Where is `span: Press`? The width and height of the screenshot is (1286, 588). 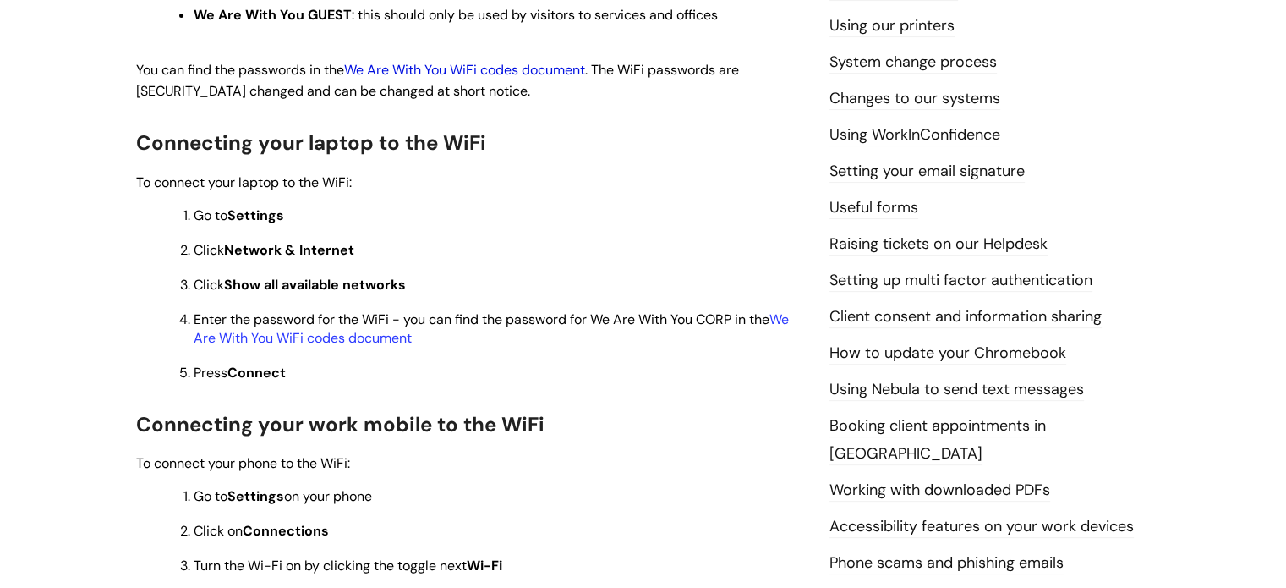 span: Press is located at coordinates (239, 372).